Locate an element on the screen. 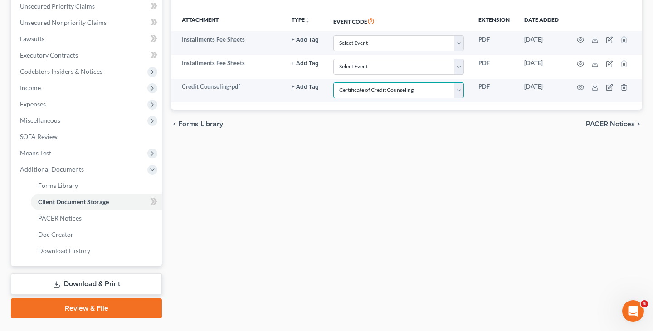 Image resolution: width=653 pixels, height=331 pixels. a: Download & Print is located at coordinates (86, 284).